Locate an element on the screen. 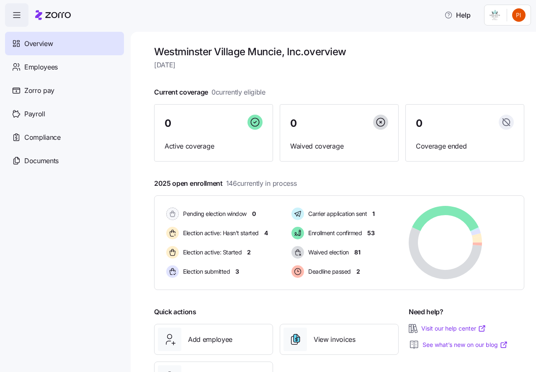 Image resolution: width=536 pixels, height=372 pixels. a: Employees is located at coordinates (64, 67).